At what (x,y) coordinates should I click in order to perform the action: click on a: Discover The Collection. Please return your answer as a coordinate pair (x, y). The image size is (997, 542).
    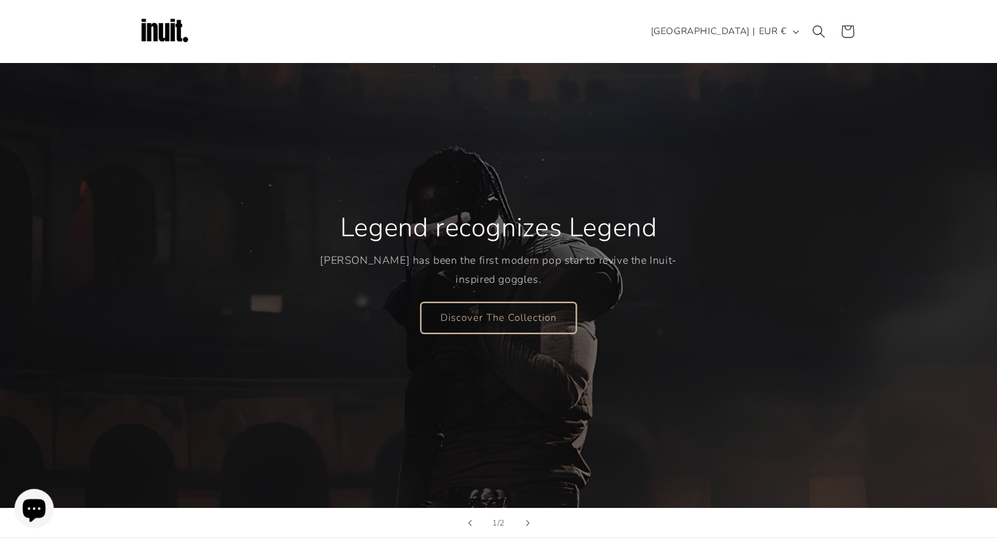
    Looking at the image, I should click on (498, 317).